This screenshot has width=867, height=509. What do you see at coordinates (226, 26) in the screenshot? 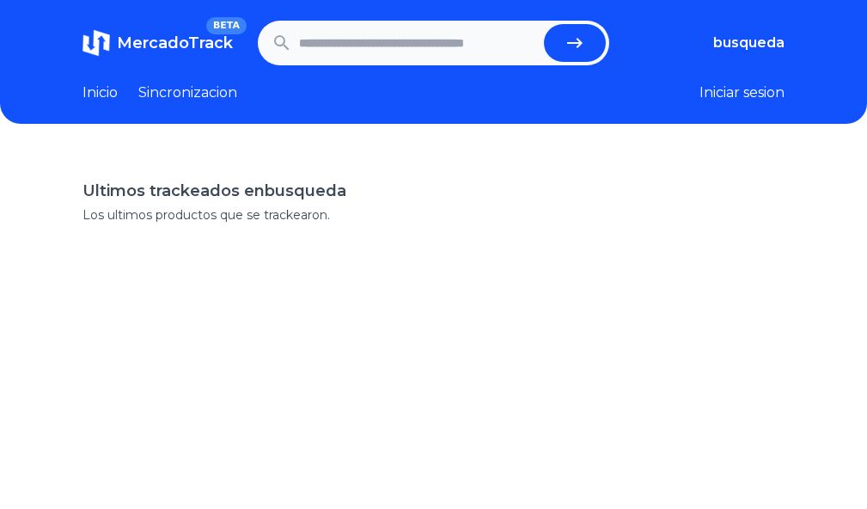
I see `span: BETA` at bounding box center [226, 26].